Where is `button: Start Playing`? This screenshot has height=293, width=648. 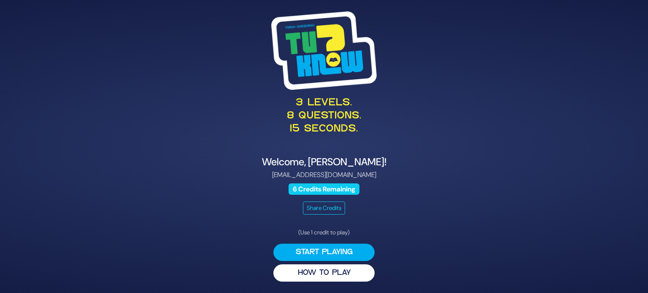 button: Start Playing is located at coordinates (324, 252).